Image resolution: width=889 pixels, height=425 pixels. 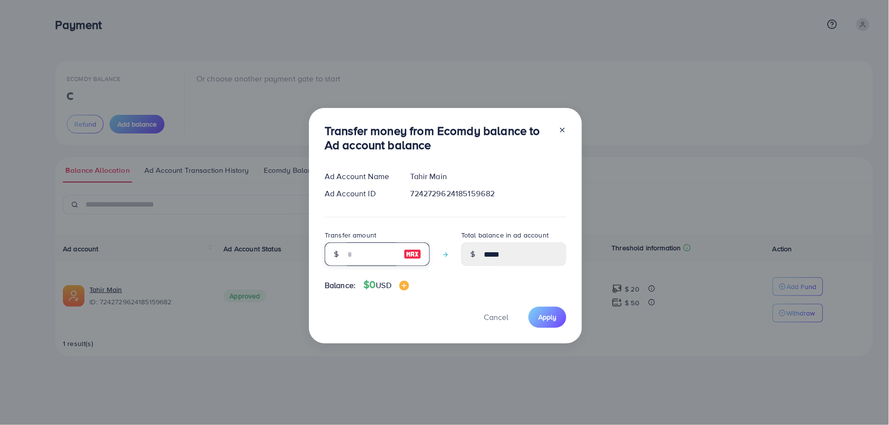 I want to click on div: 7242729624185159682, so click(x=488, y=194).